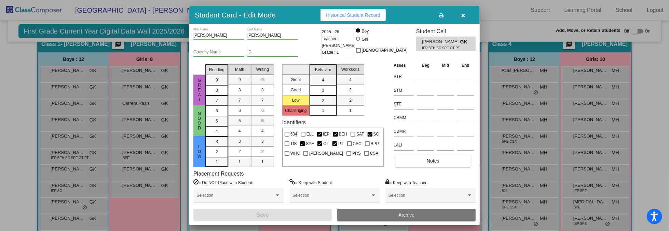 Image resolution: width=669 pixels, height=231 pixels. Describe the element at coordinates (406, 215) in the screenshot. I see `span: Archive` at that location.